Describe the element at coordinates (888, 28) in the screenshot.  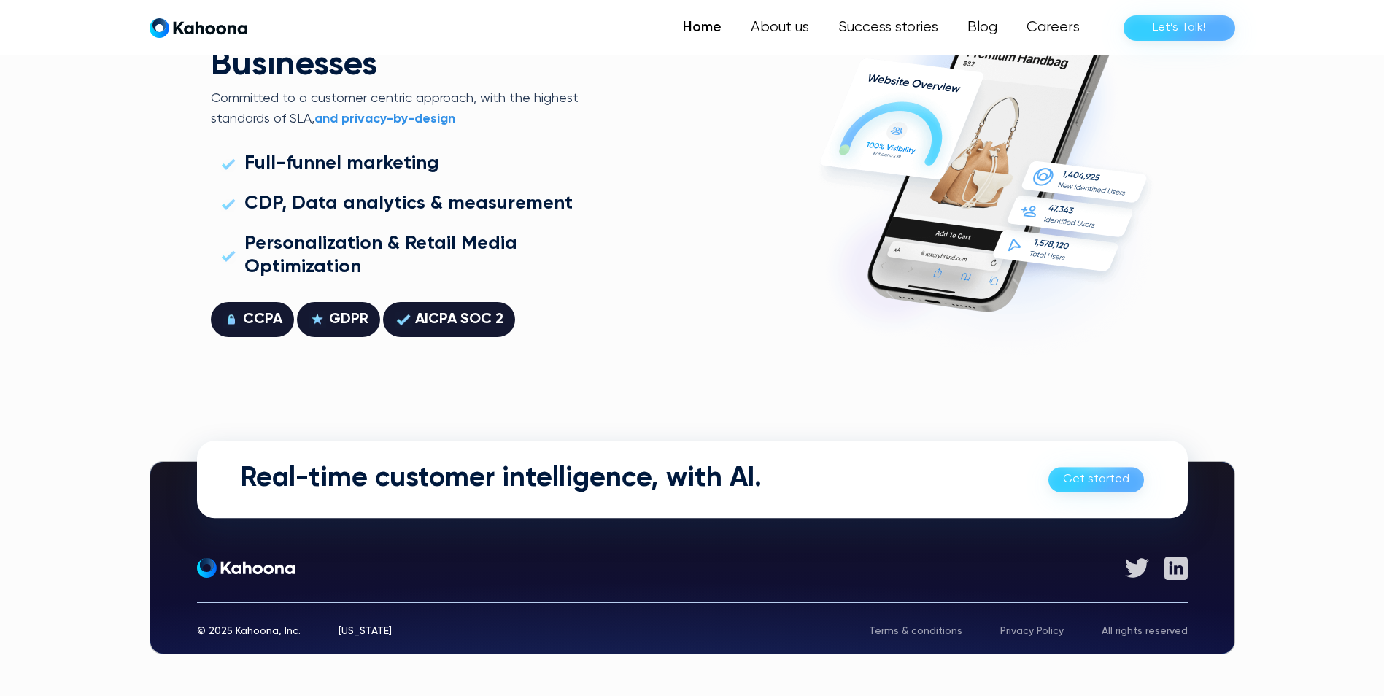
I see `a: Success stories` at that location.